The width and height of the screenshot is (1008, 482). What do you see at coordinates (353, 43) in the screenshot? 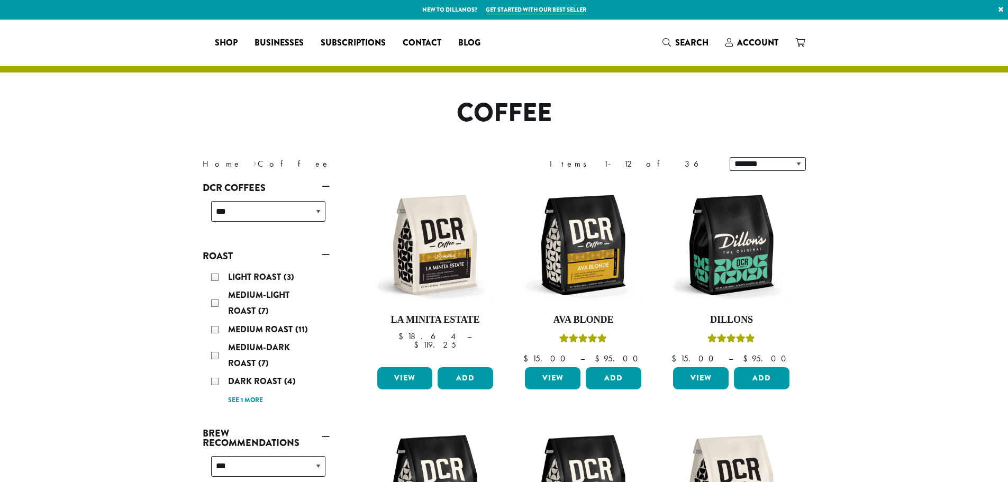
I see `span: Subscriptions` at bounding box center [353, 43].